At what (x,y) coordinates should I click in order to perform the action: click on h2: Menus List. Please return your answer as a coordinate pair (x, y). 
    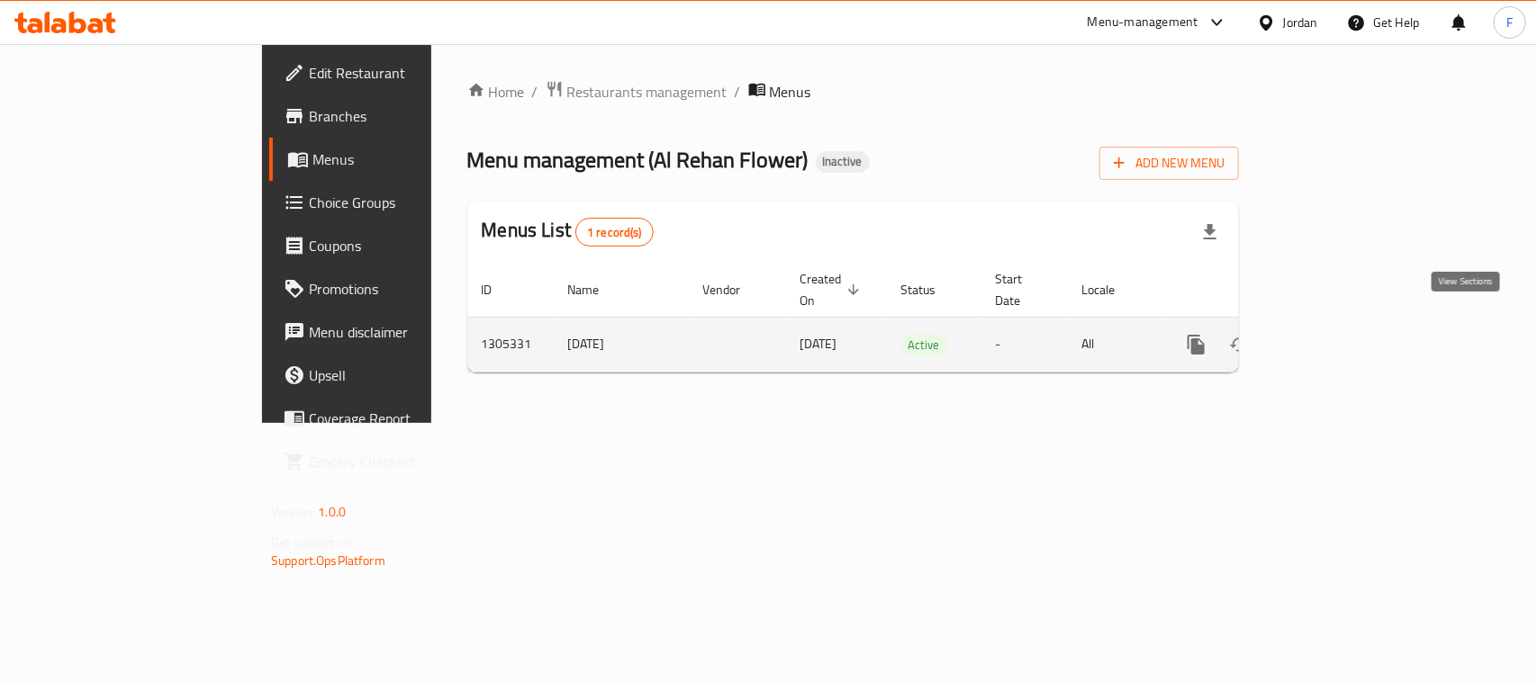
    Looking at the image, I should click on (567, 231).